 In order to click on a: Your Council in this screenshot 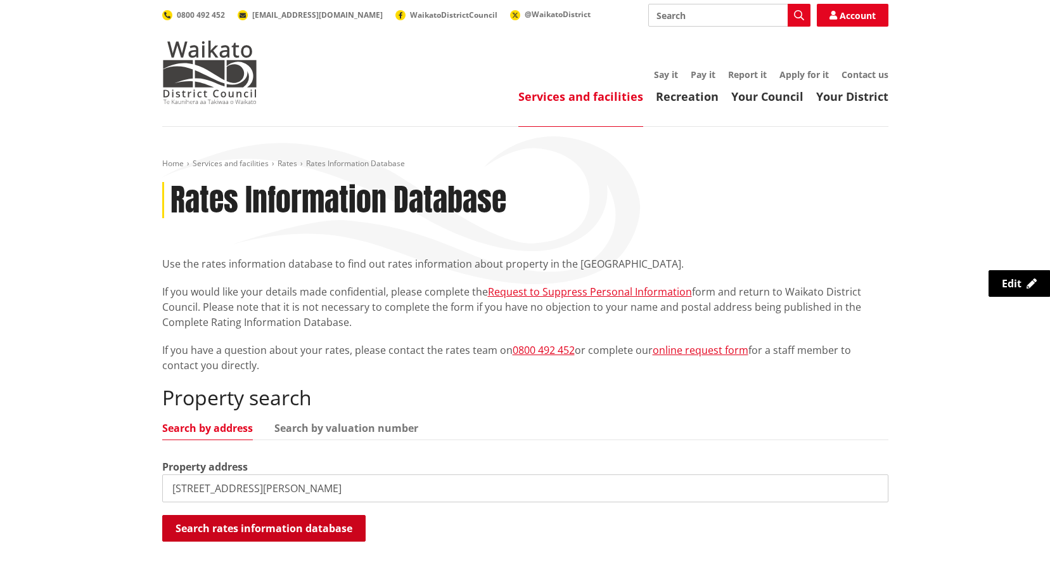, I will do `click(768, 96)`.